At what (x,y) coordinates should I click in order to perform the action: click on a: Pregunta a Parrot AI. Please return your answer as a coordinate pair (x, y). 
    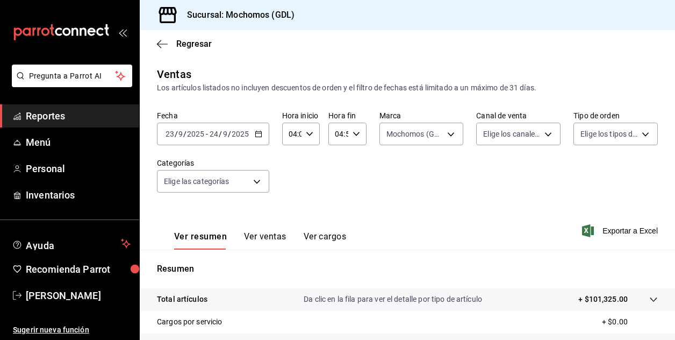
    Looking at the image, I should click on (70, 83).